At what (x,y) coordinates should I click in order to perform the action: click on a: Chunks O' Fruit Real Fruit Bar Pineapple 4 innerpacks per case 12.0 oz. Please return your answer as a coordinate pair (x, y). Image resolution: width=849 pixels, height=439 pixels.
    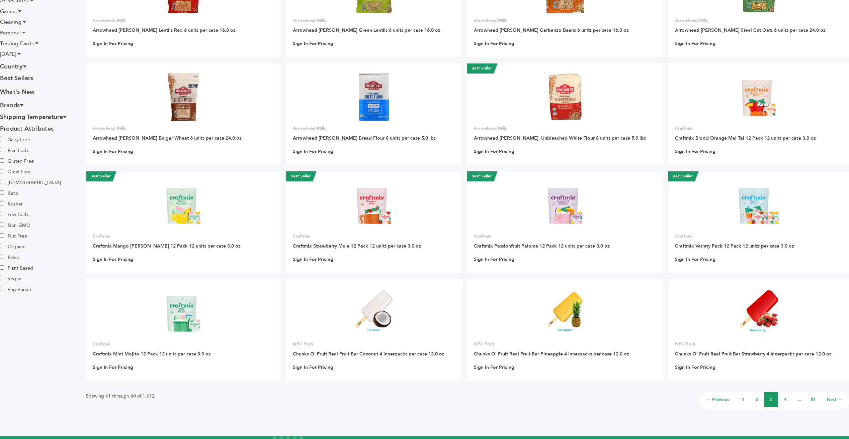
    Looking at the image, I should click on (551, 354).